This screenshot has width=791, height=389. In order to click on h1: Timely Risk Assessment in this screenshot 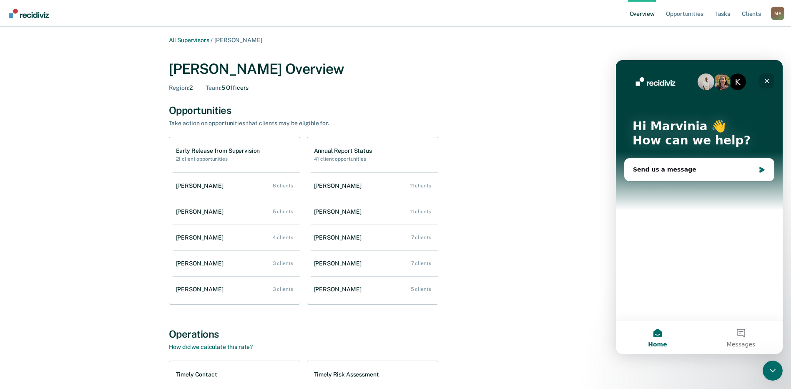, I will do `click(346, 374)`.